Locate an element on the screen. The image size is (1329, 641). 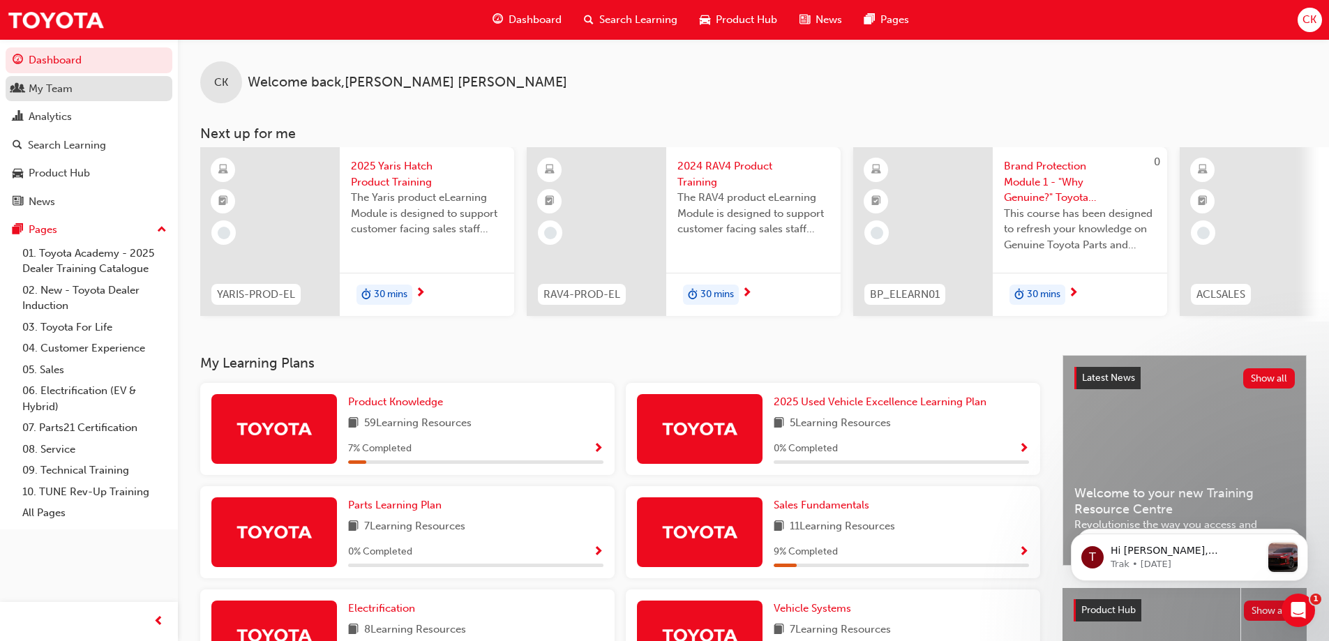
span: 0 % Completed is located at coordinates (380, 552).